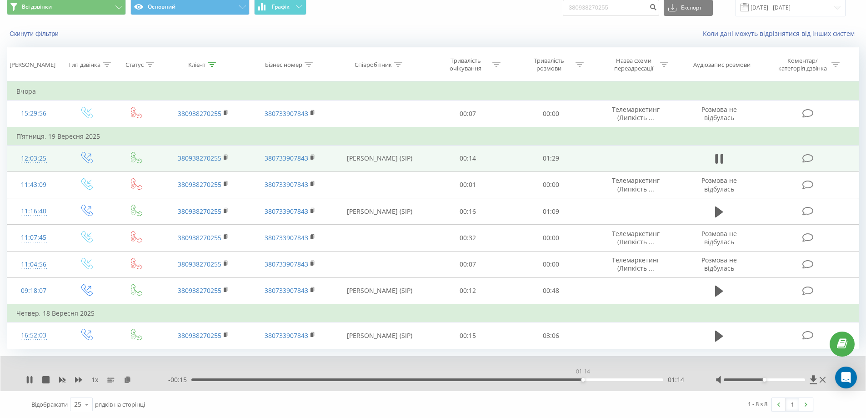 This screenshot has width=866, height=418. I want to click on div: Тривалість очікування, so click(466, 65).